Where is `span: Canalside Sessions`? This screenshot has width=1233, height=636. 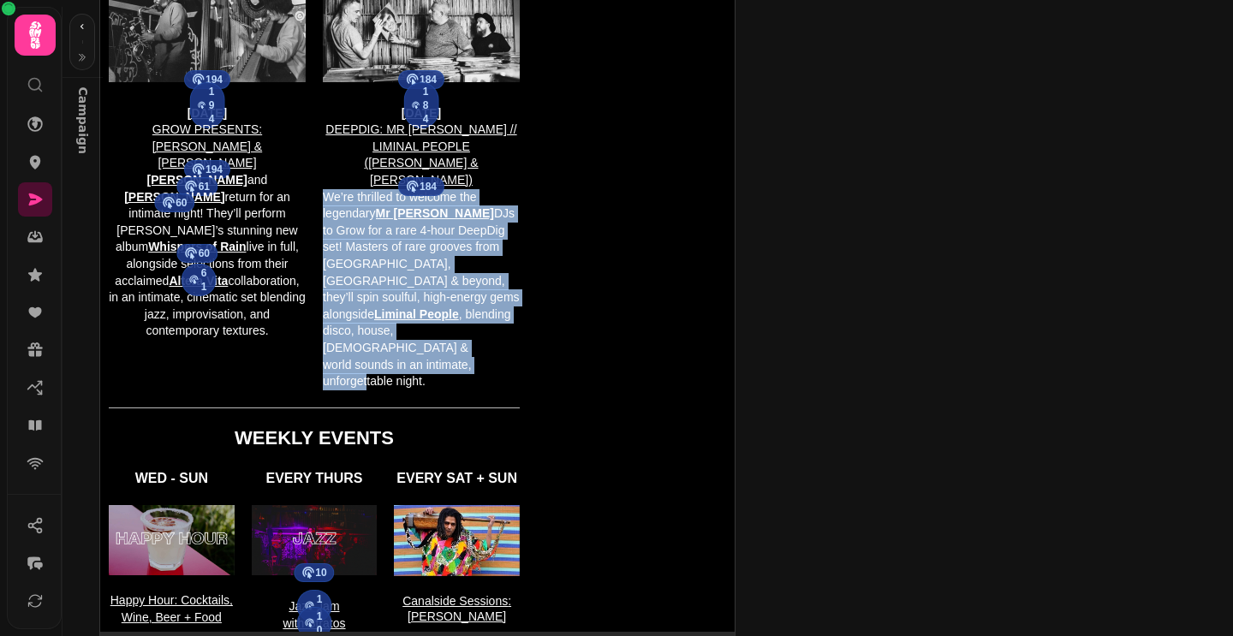
span: Canalside Sessions is located at coordinates (455, 601).